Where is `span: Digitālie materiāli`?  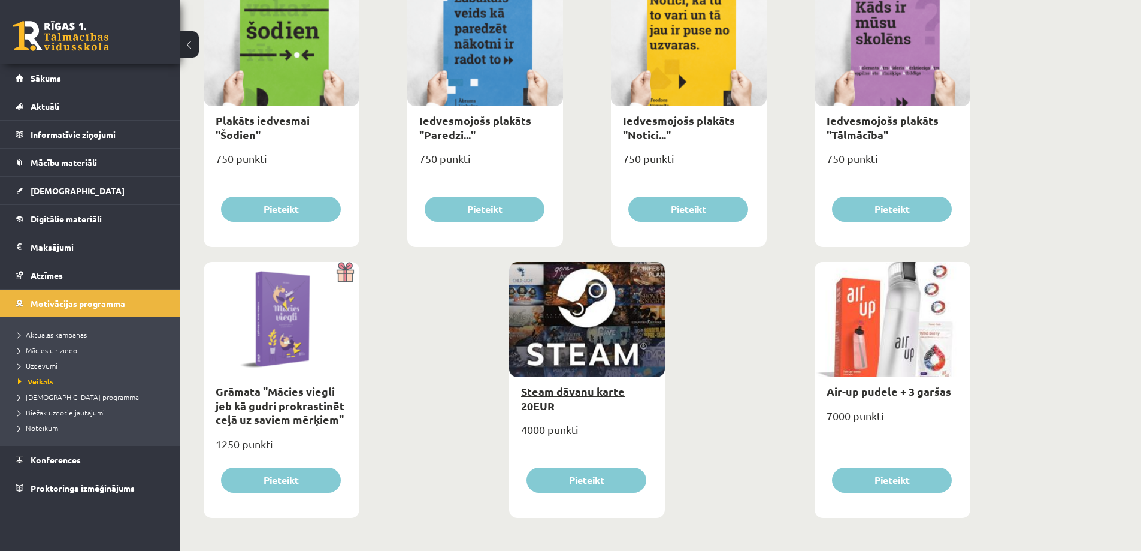
span: Digitālie materiāli is located at coordinates (66, 219).